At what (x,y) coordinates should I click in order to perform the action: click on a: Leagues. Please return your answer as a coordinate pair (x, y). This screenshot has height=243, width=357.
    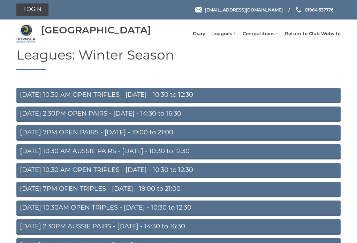
    Looking at the image, I should click on (224, 34).